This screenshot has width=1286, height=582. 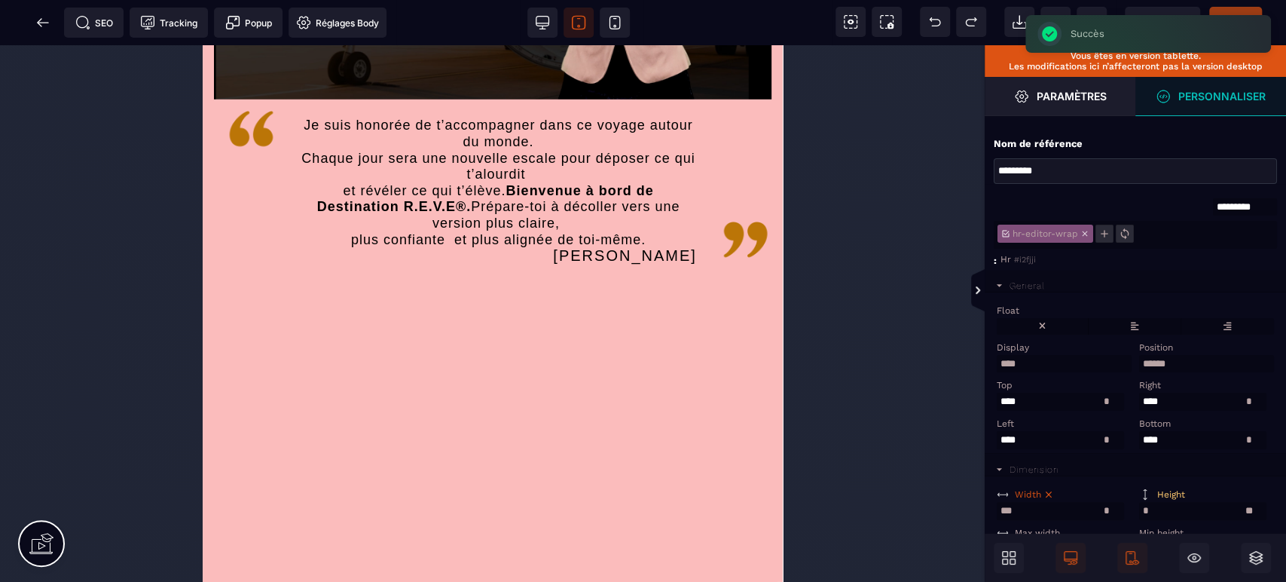 I want to click on span: Réglages Body, so click(x=338, y=23).